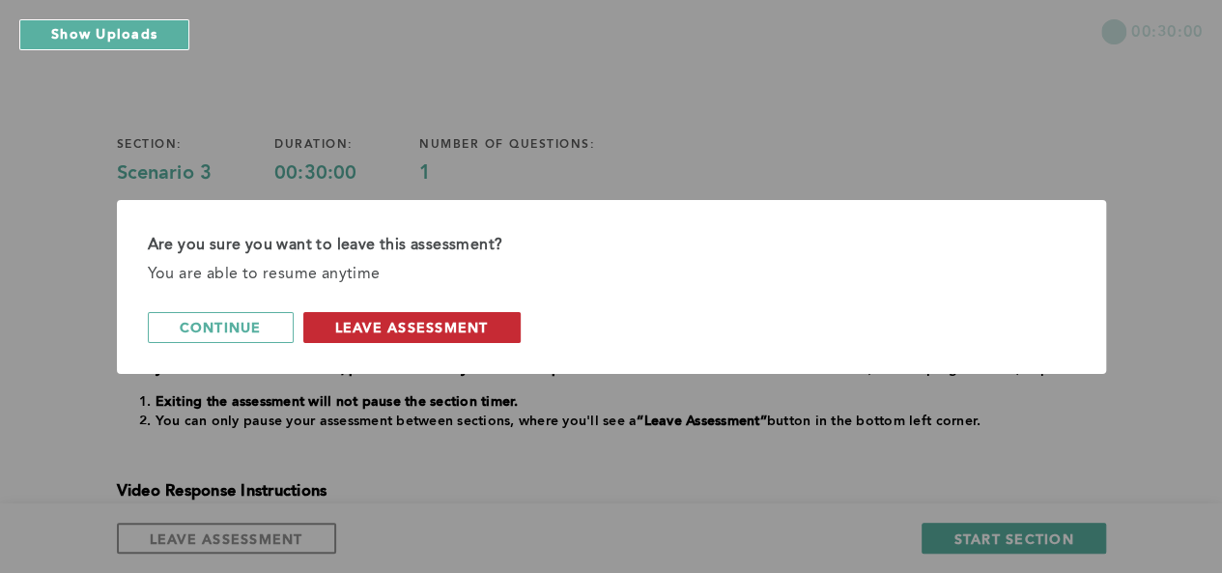  Describe the element at coordinates (104, 35) in the screenshot. I see `button: Show Uploads` at that location.